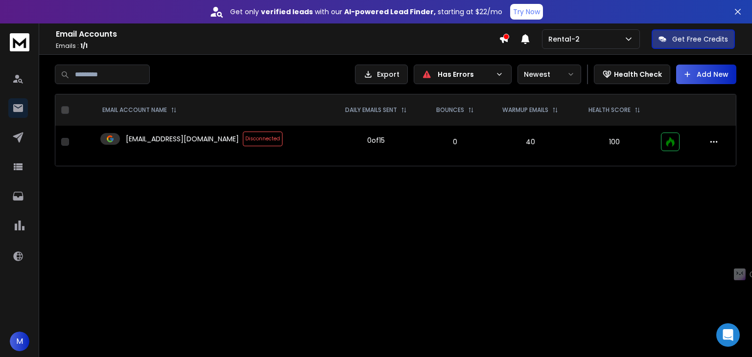 Image resolution: width=752 pixels, height=357 pixels. What do you see at coordinates (632, 74) in the screenshot?
I see `button: Health Check` at bounding box center [632, 74].